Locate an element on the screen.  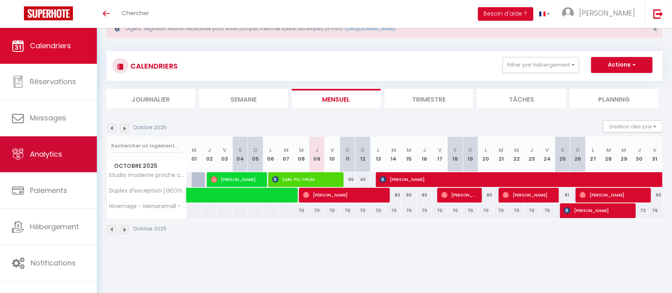
th: 09 is located at coordinates (317, 154).